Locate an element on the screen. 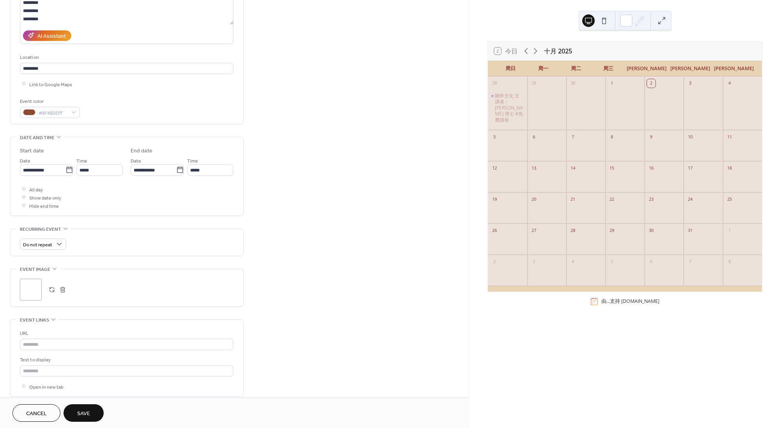  div: Text to display is located at coordinates (126, 360).